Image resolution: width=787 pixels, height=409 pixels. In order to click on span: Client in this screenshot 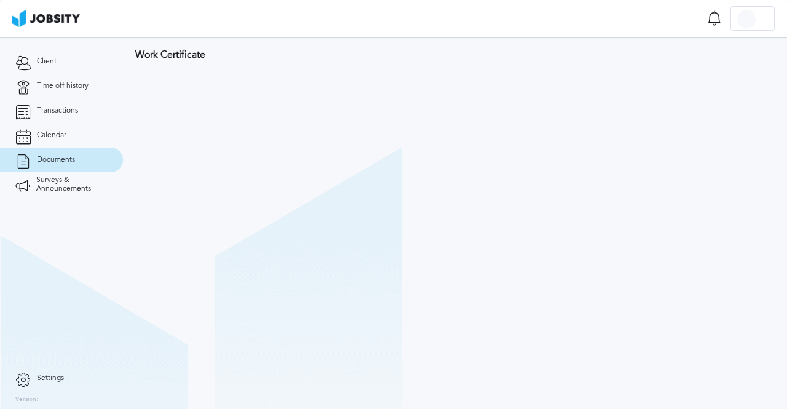, I will do `click(47, 61)`.